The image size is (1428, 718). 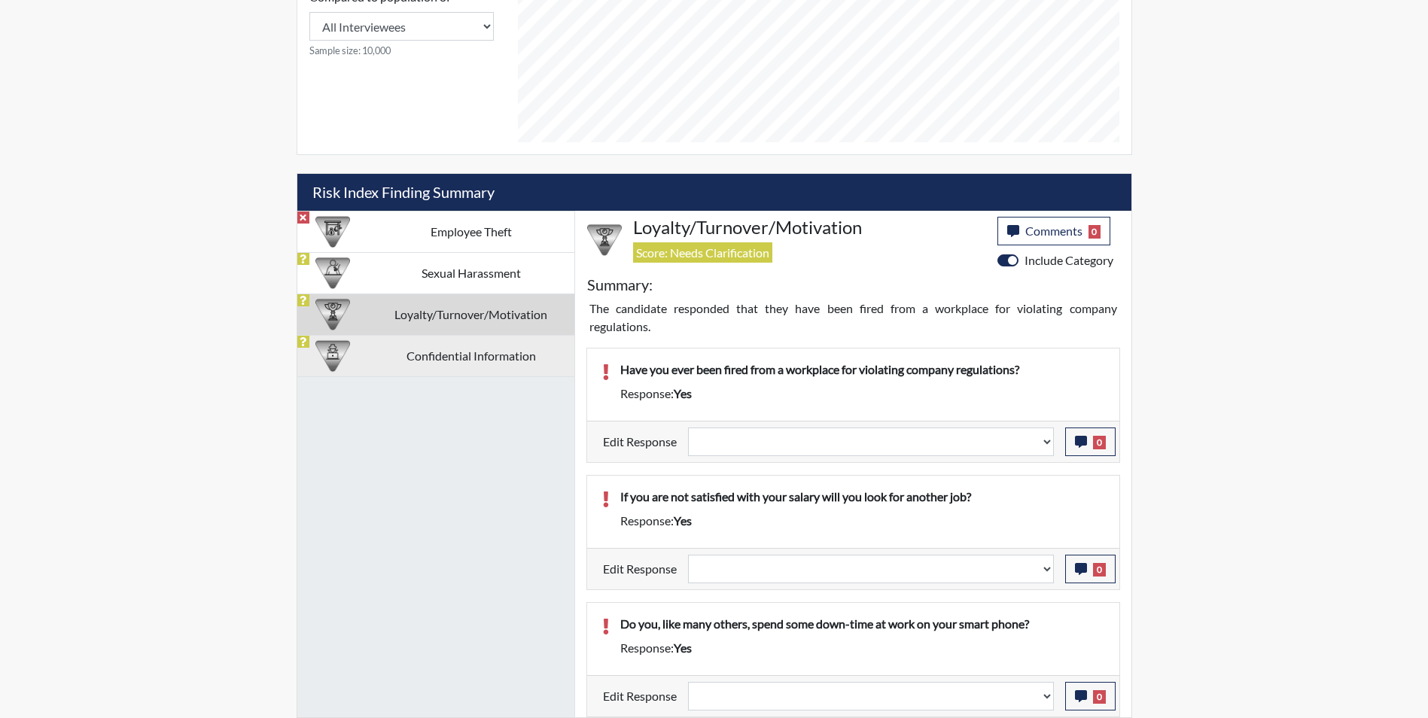 What do you see at coordinates (471, 355) in the screenshot?
I see `td: Confidential Information` at bounding box center [471, 355].